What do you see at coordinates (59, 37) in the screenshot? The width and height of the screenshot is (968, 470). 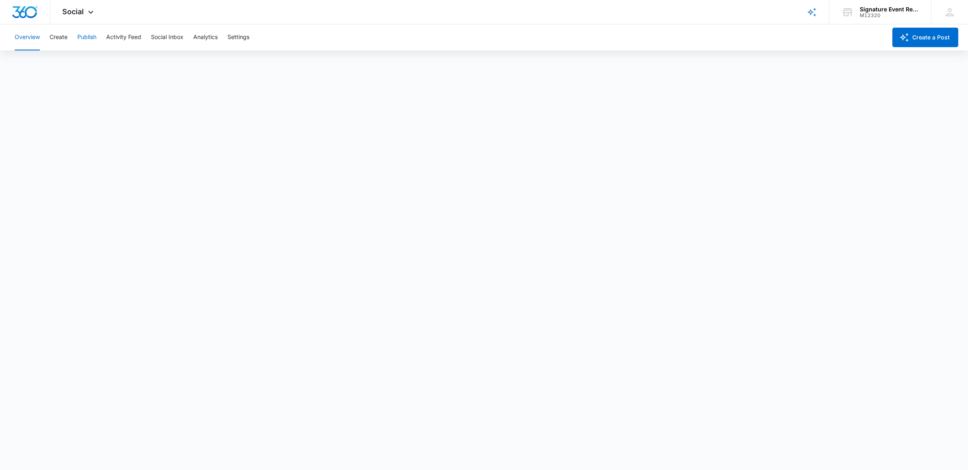 I see `button: Create` at bounding box center [59, 37].